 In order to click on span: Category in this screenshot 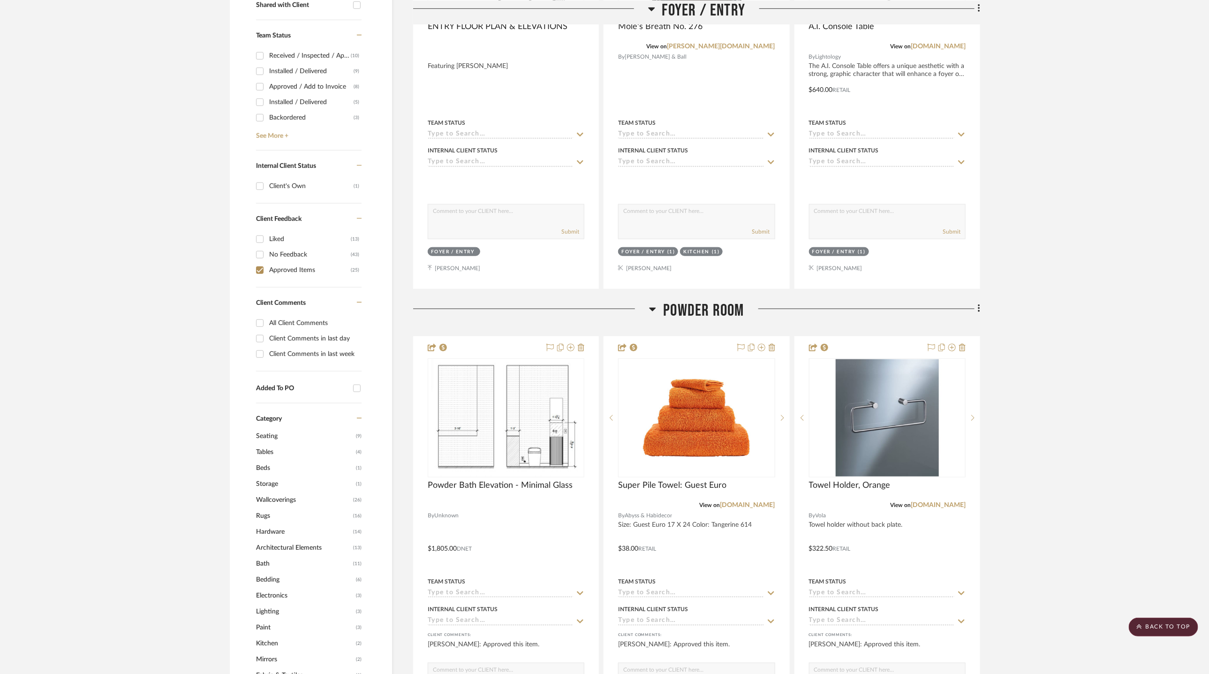, I will do `click(269, 419)`.